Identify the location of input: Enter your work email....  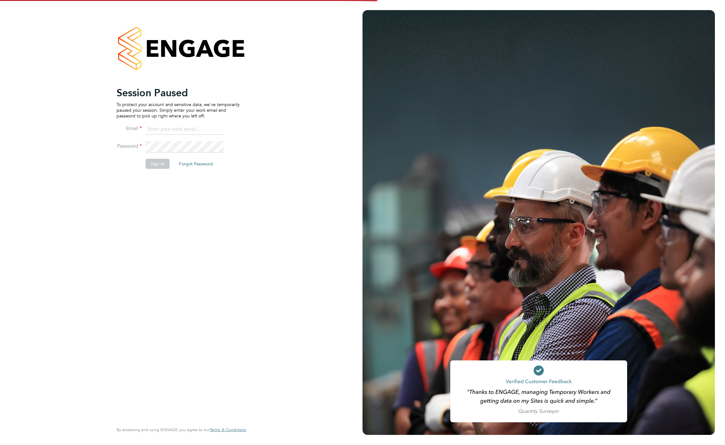
(184, 129).